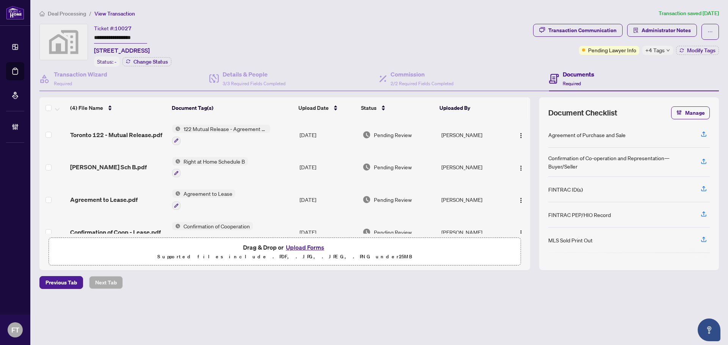 The height and width of the screenshot is (345, 728). What do you see at coordinates (116, 135) in the screenshot?
I see `span: Toronto 122 - Mutual Release.pdf` at bounding box center [116, 135].